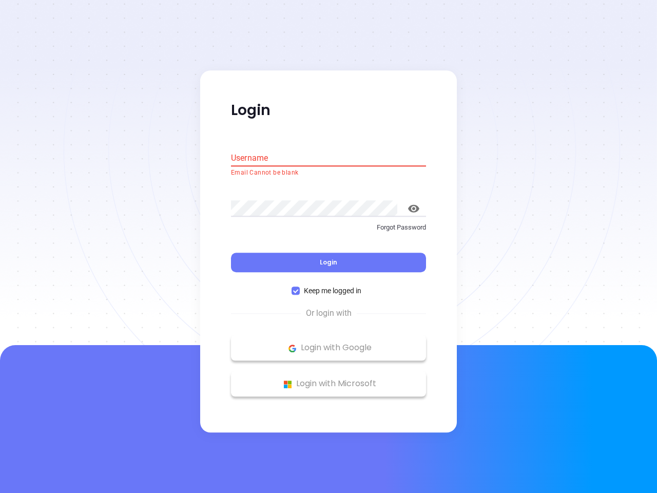 This screenshot has height=493, width=657. I want to click on img: Google Logo, so click(292, 348).